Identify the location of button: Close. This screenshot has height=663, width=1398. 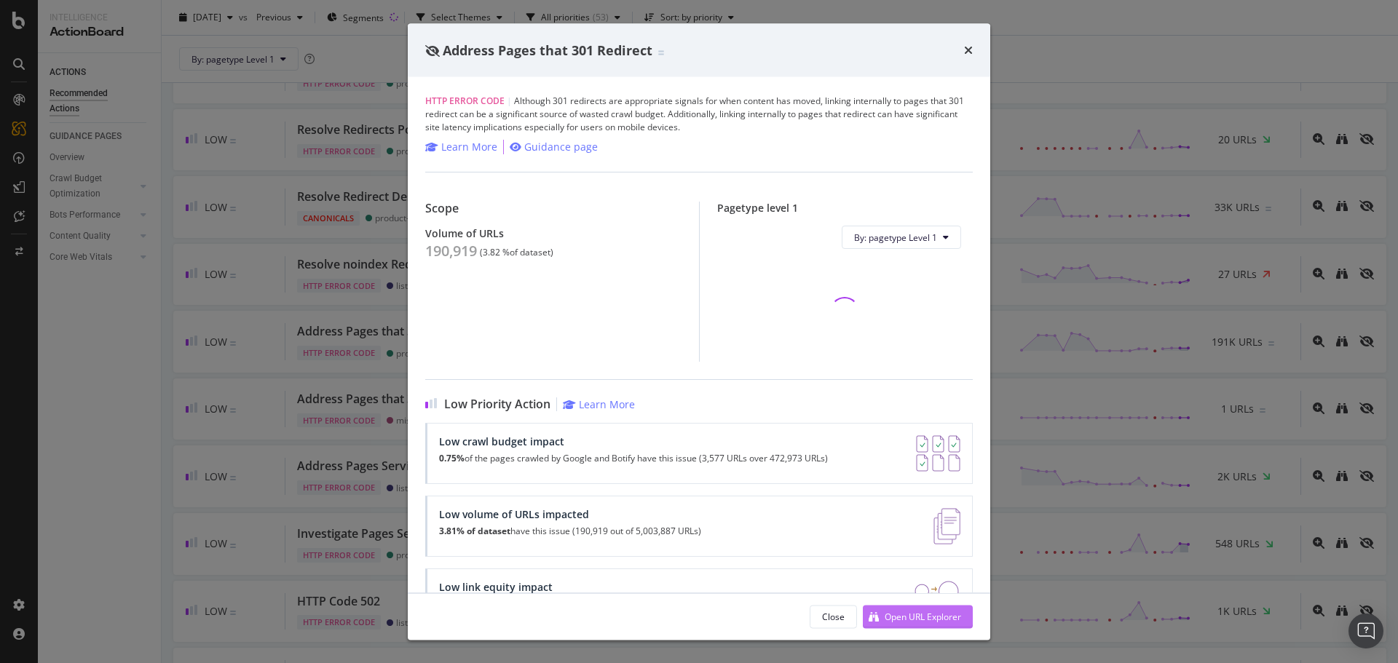
(833, 617).